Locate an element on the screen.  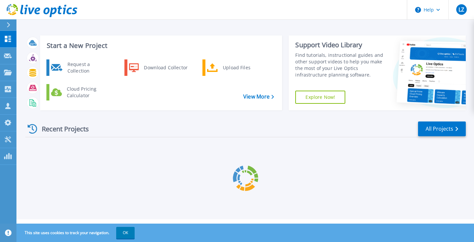
span: LZ is located at coordinates (461, 10).